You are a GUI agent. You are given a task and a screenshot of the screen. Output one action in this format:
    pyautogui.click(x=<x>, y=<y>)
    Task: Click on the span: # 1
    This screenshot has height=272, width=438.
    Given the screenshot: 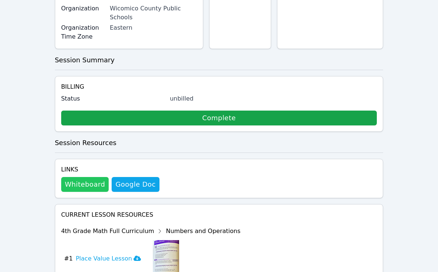 What is the action you would take?
    pyautogui.click(x=69, y=259)
    